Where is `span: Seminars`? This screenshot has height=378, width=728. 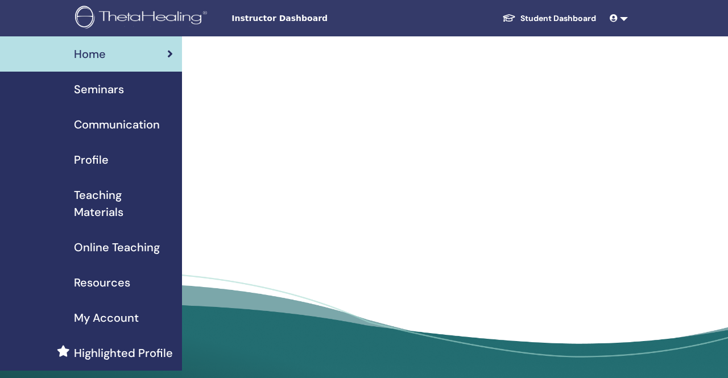
span: Seminars is located at coordinates (99, 89).